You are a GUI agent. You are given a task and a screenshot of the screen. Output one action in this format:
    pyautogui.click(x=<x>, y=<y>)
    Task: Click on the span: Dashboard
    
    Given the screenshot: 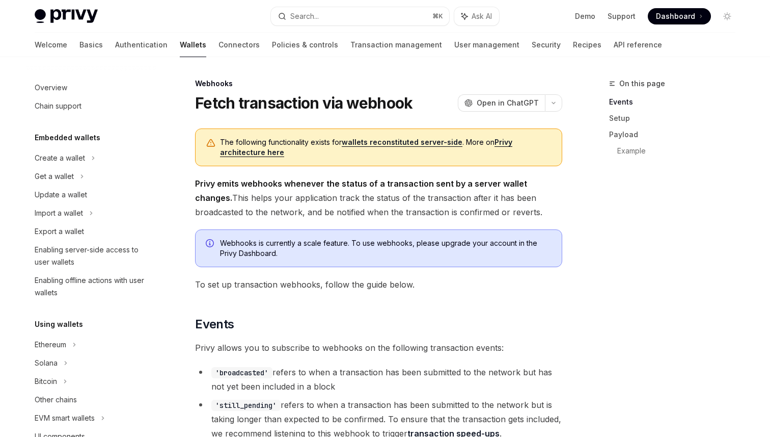 What is the action you would take?
    pyautogui.click(x=675, y=16)
    